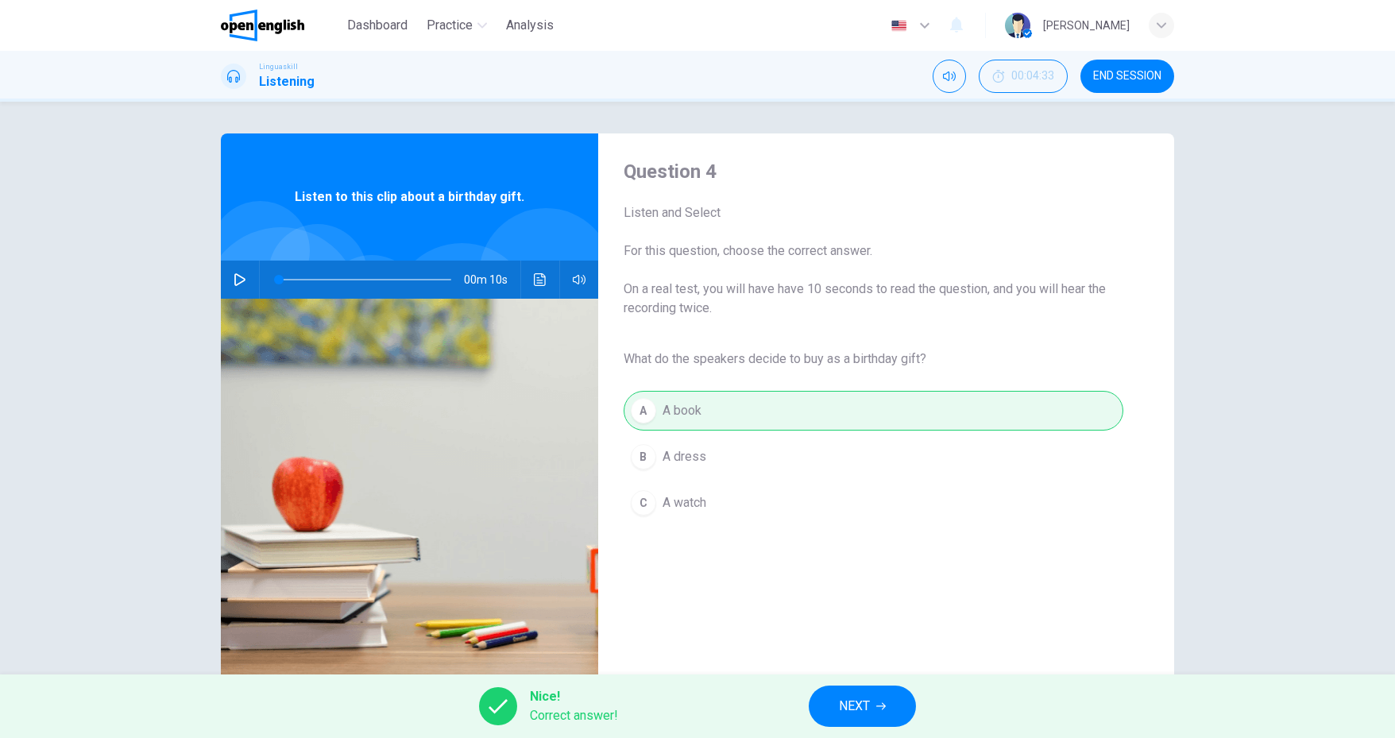  I want to click on h4: Question 4, so click(873, 172).